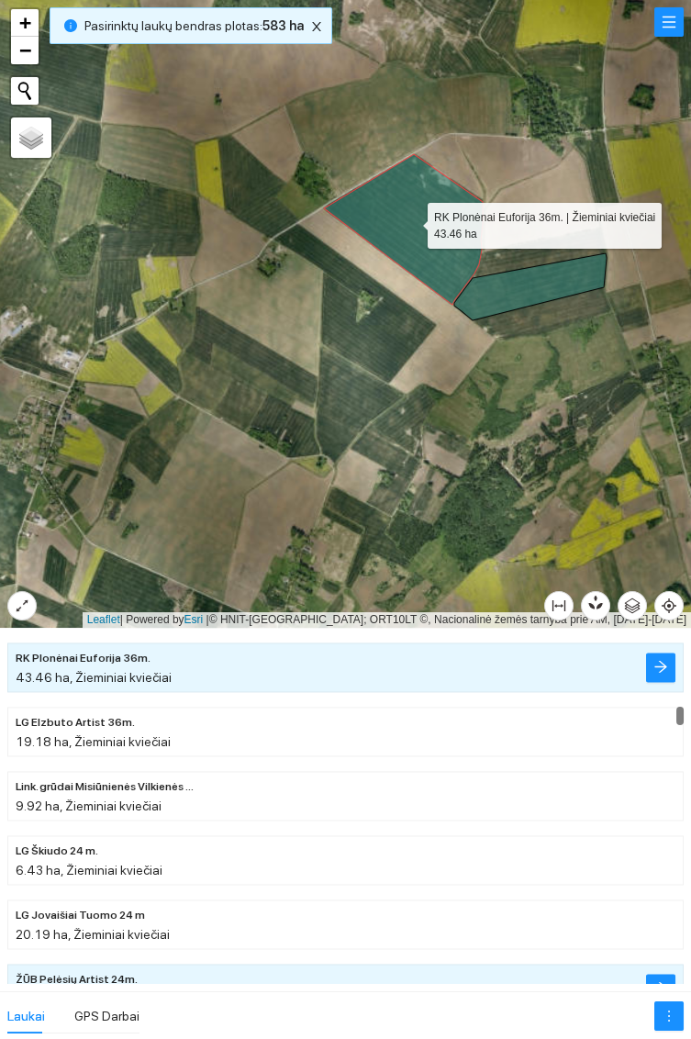 The height and width of the screenshot is (1039, 691). What do you see at coordinates (283, 26) in the screenshot?
I see `b: 583 ha` at bounding box center [283, 26].